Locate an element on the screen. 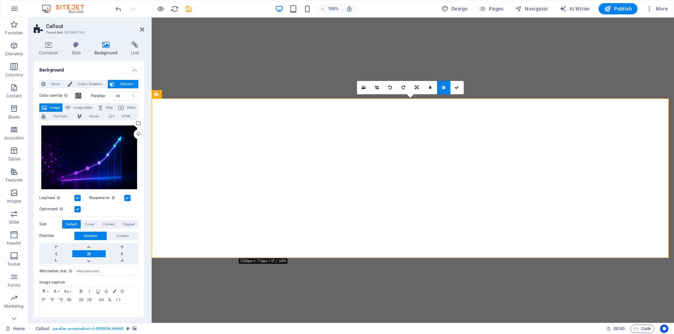 The width and height of the screenshot is (674, 334). a: Select files from the file manager, stock photos, or upload file(s) is located at coordinates (364, 88).